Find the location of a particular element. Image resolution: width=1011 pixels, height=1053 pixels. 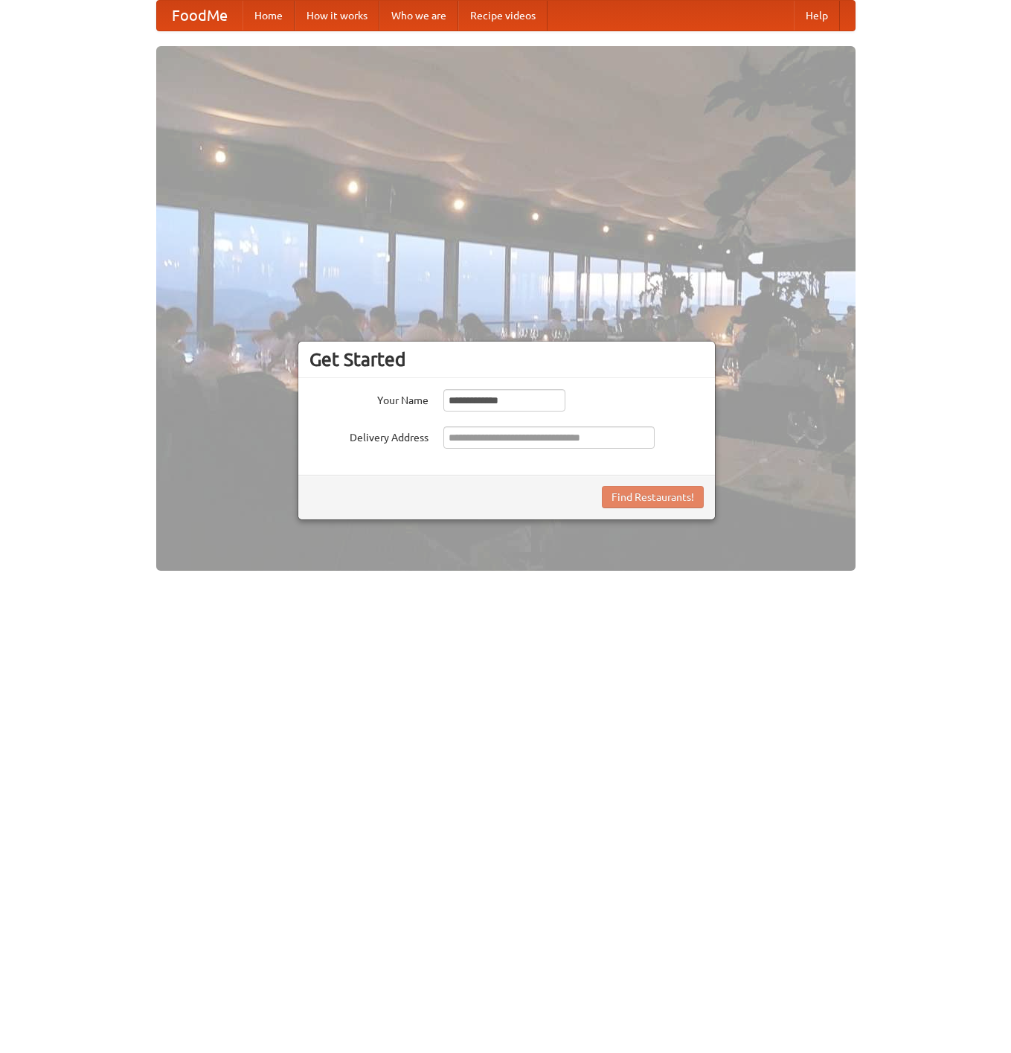

label: Your Name is located at coordinates (369, 398).